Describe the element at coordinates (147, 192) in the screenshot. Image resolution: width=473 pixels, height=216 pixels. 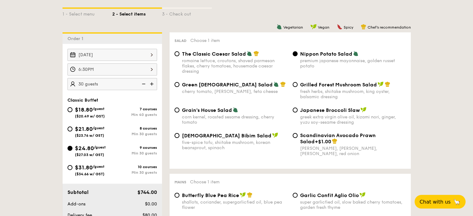
I see `span: $744.00` at that location.